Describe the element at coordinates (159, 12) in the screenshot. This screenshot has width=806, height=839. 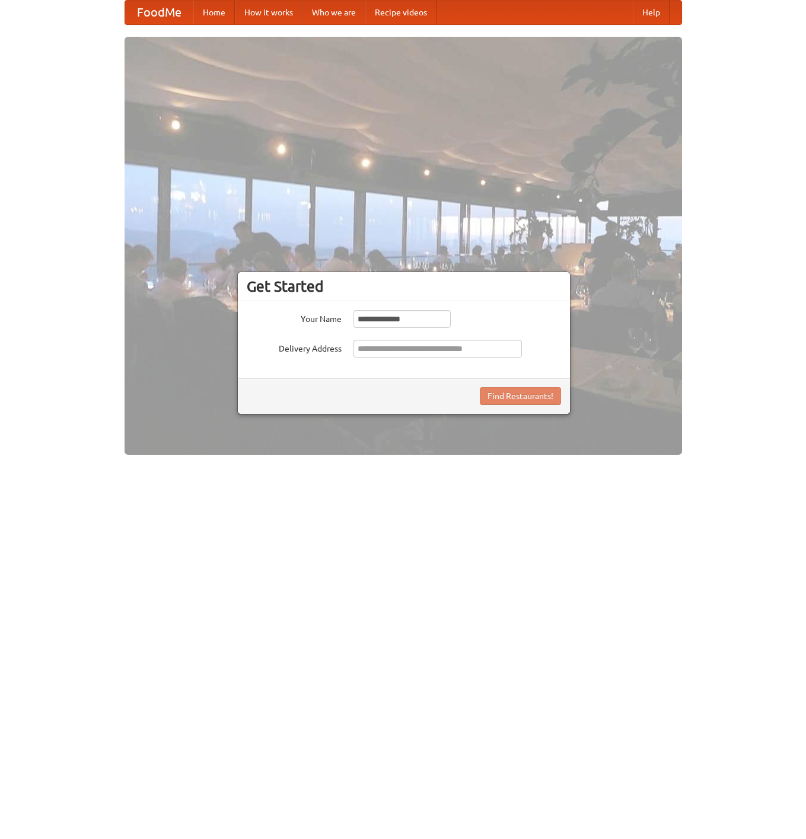
I see `a: FoodMe` at that location.